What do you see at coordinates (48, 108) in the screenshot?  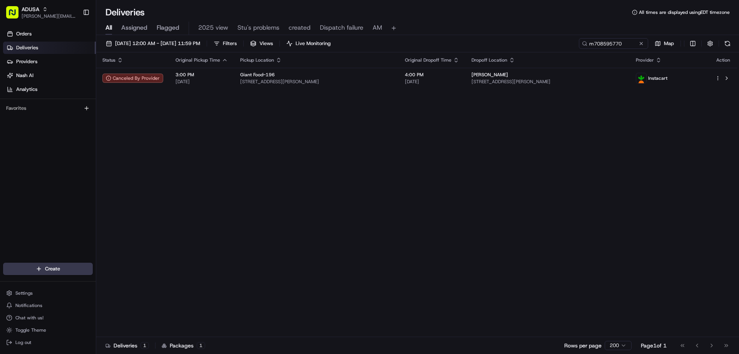 I see `div: Favorites` at bounding box center [48, 108].